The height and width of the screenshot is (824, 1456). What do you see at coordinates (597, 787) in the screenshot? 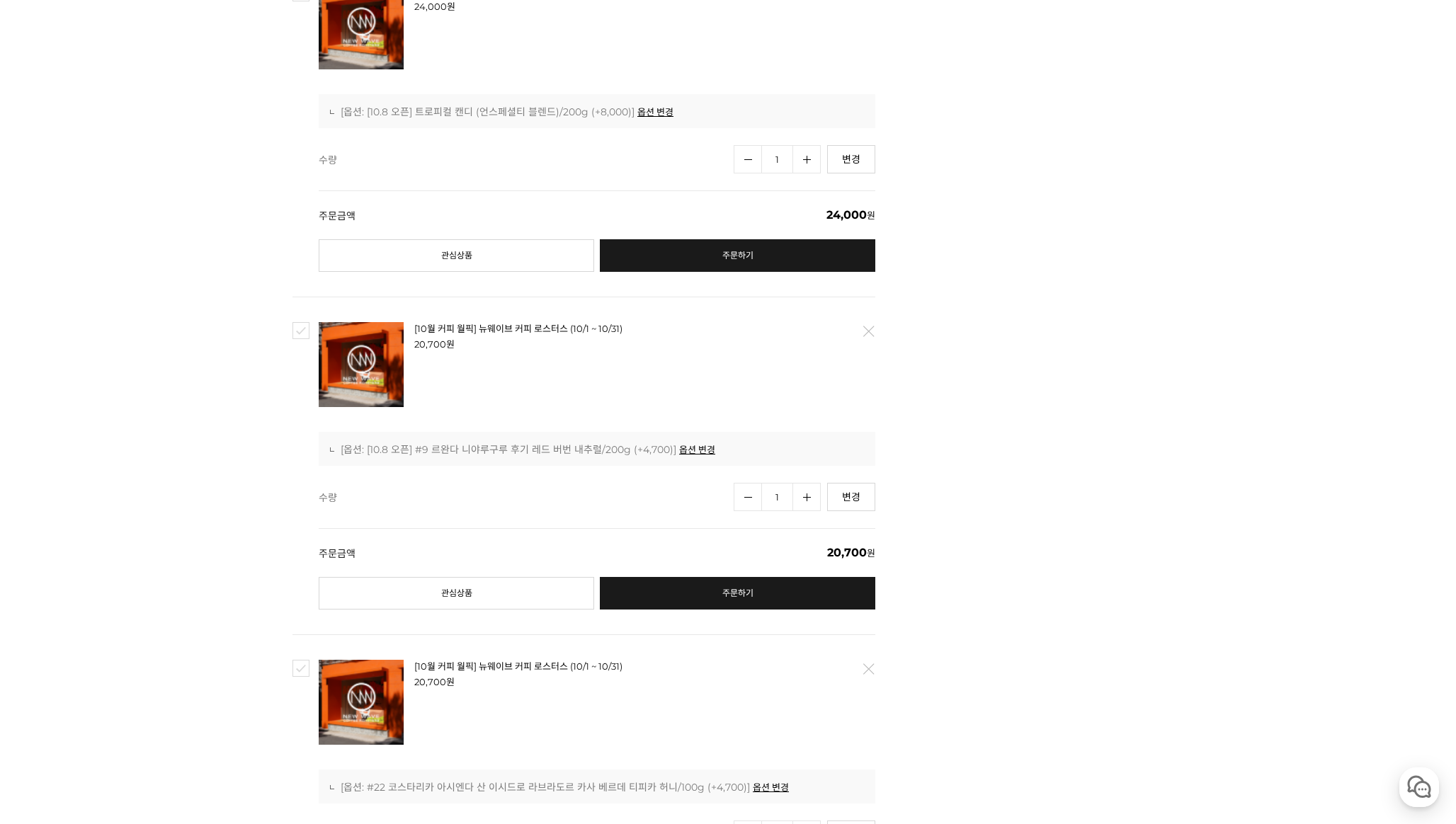
I see `div: [옵션: #22 코스타리카 아시엔다 산 이시드로 라브라도르 카사 베르데 티피카 허니/100g (+4,700)]` at bounding box center [597, 787].